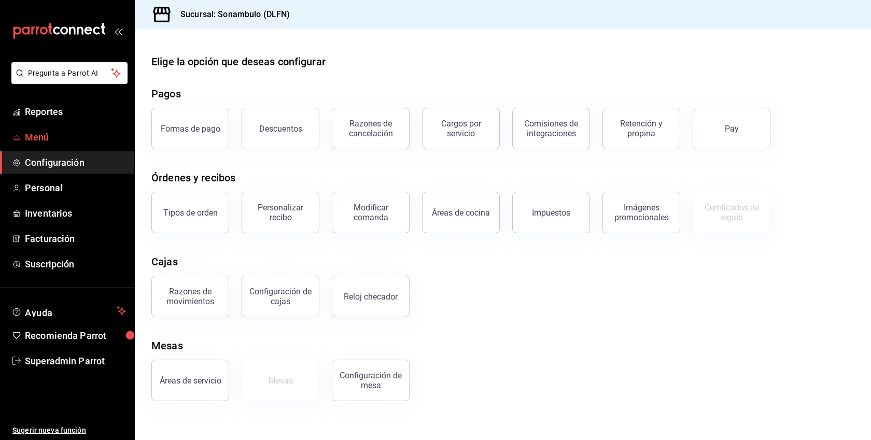 This screenshot has width=871, height=440. Describe the element at coordinates (75, 137) in the screenshot. I see `span: Menú` at that location.